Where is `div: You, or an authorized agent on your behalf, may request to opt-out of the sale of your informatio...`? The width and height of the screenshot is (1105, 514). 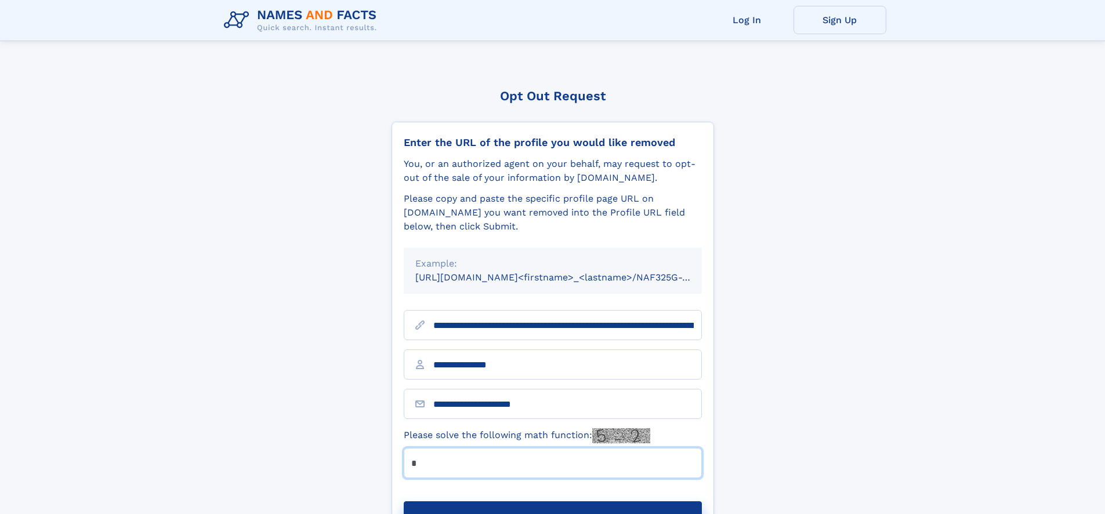
div: You, or an authorized agent on your behalf, may request to opt-out of the sale of your informatio... is located at coordinates (553, 171).